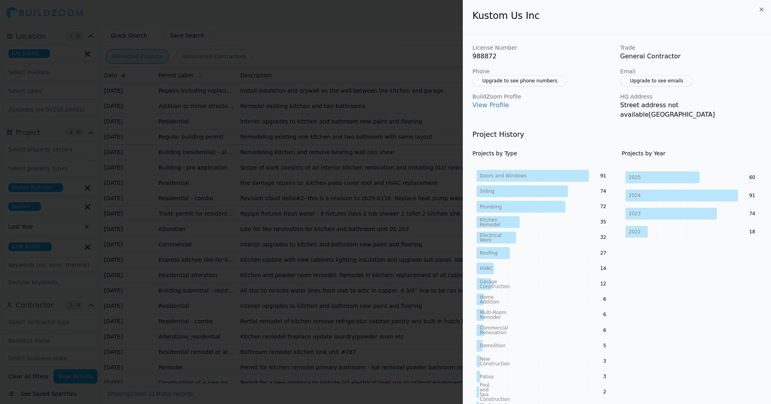 This screenshot has height=404, width=771. Describe the element at coordinates (543, 153) in the screenshot. I see `h4: Projects by Type` at that location.